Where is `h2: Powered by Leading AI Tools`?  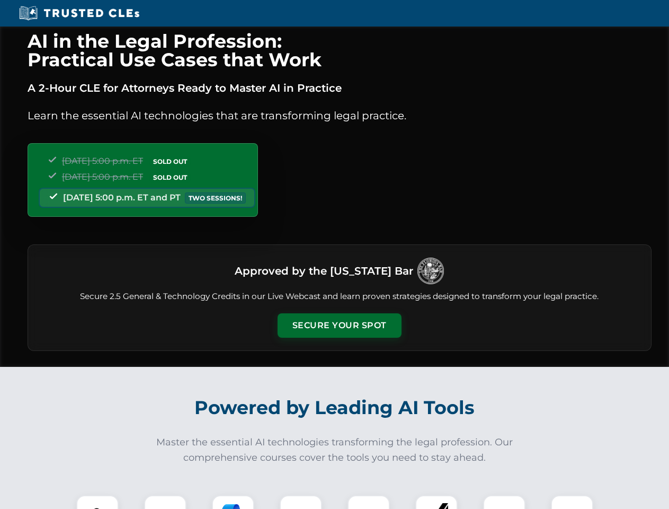
h2: Powered by Leading AI Tools is located at coordinates (335, 407).